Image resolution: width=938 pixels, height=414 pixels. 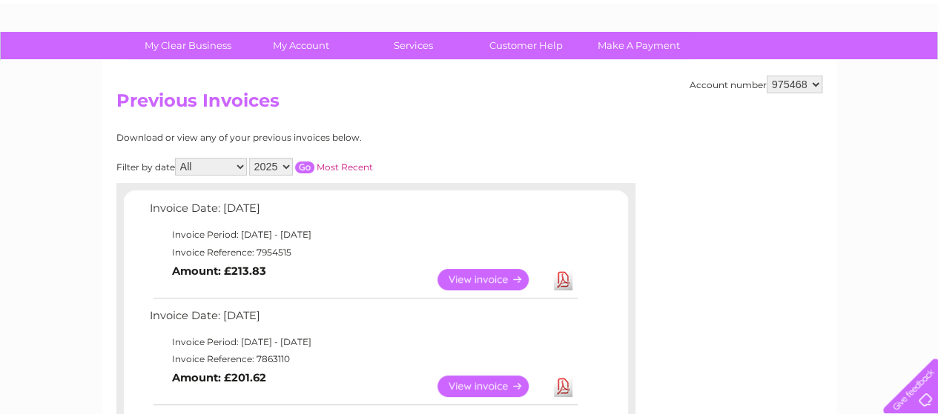 What do you see at coordinates (906, 68) in the screenshot?
I see `a: Log out` at bounding box center [906, 68].